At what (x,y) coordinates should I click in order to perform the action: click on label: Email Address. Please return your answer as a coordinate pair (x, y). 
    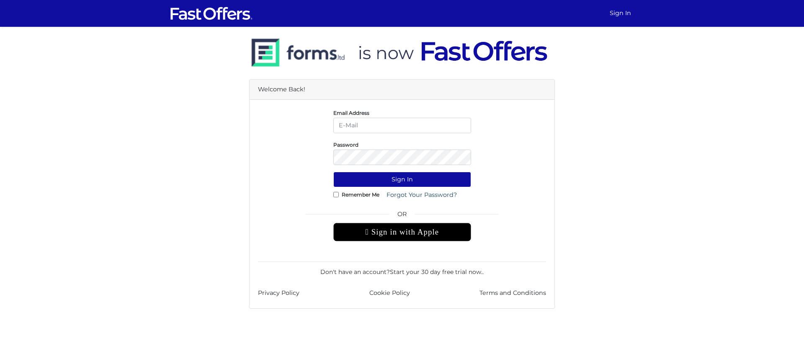
    Looking at the image, I should click on (351, 113).